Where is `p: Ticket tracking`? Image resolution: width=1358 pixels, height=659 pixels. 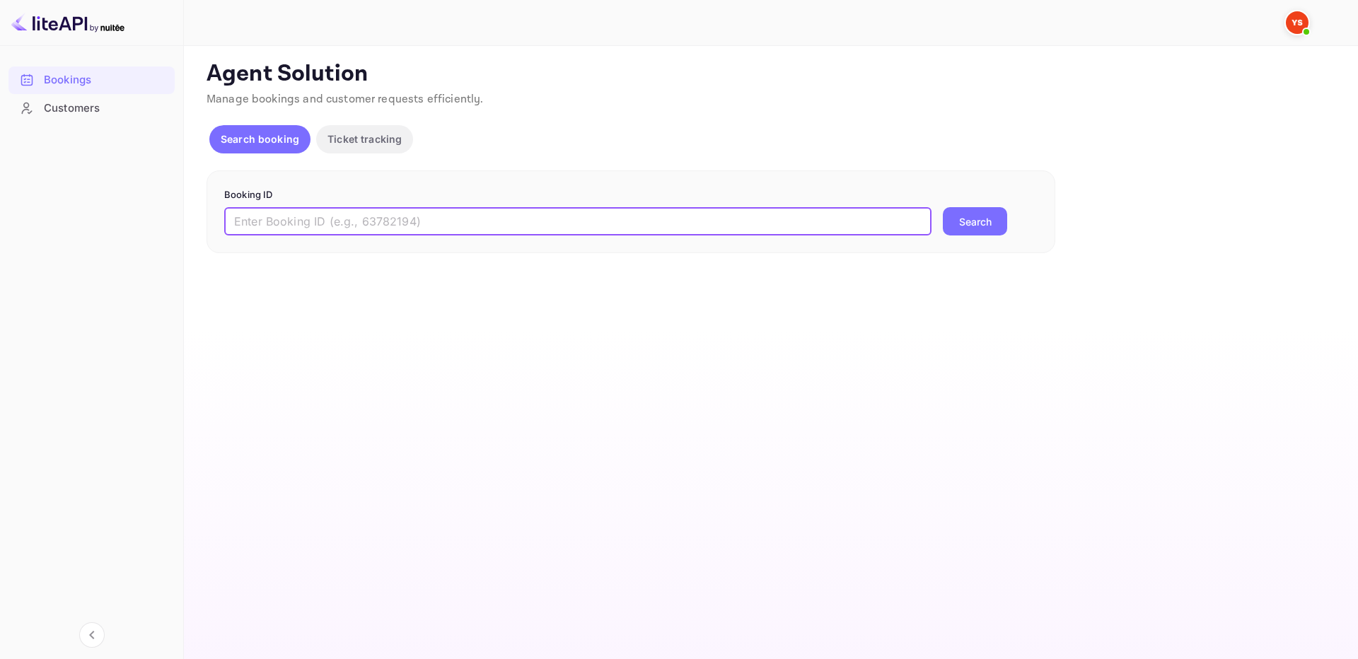 p: Ticket tracking is located at coordinates (364, 139).